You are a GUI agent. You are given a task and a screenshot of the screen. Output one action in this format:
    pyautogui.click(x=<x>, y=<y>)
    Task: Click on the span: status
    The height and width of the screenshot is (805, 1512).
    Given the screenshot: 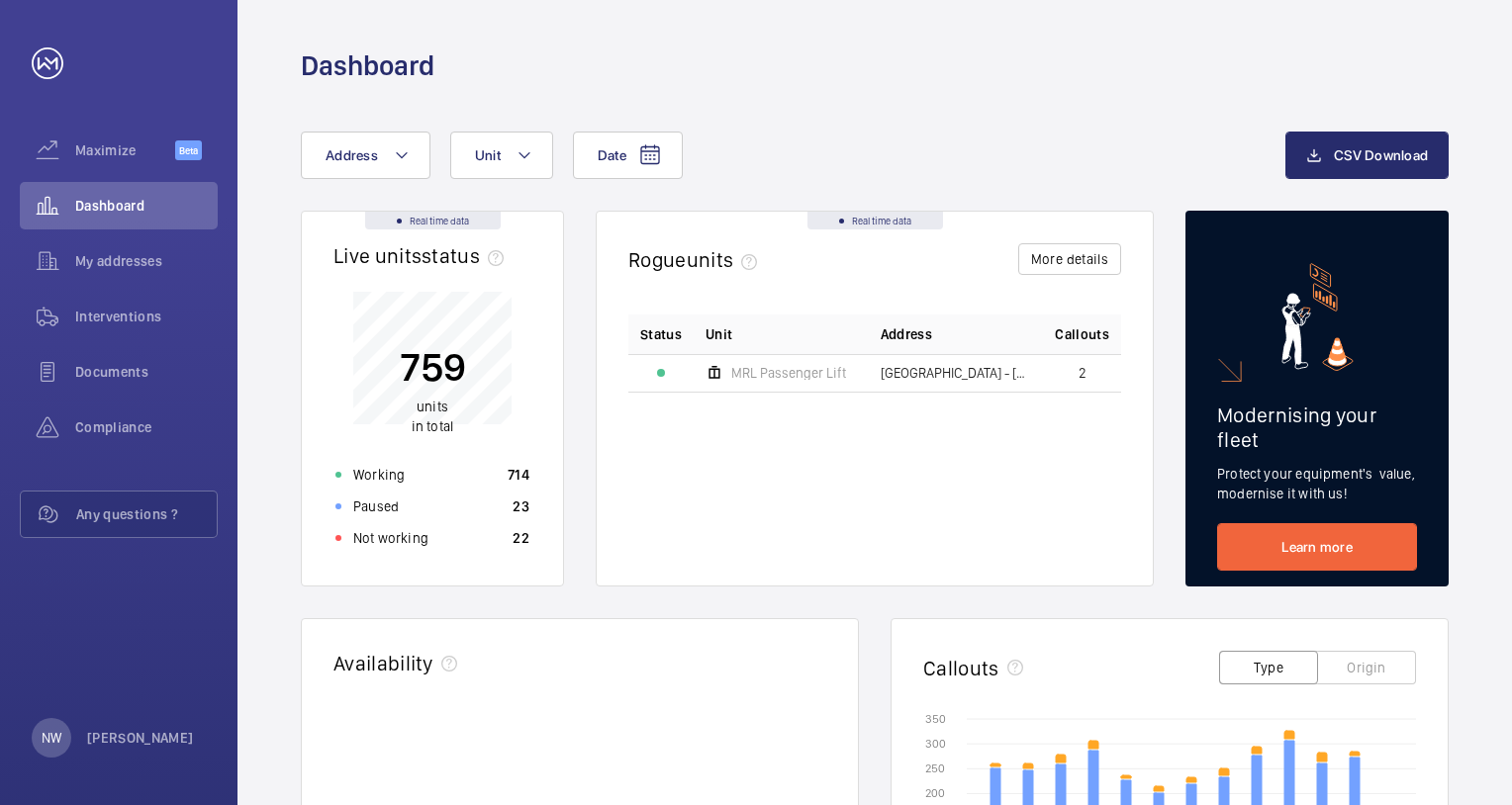 What is the action you would take?
    pyautogui.click(x=466, y=255)
    